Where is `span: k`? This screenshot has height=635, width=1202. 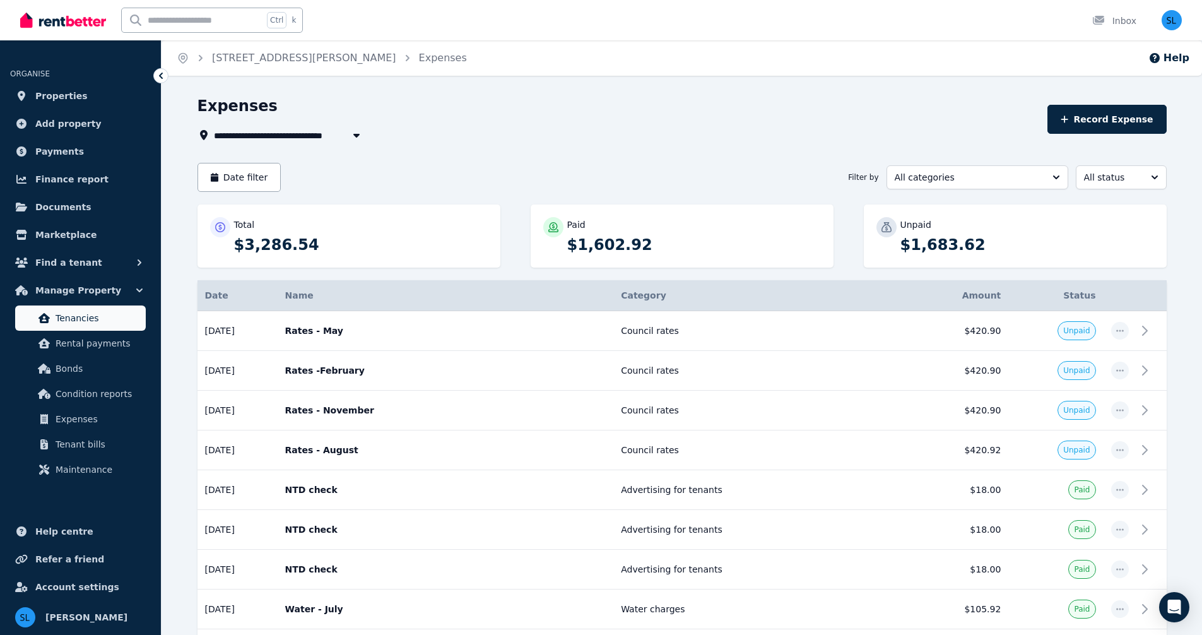
span: k is located at coordinates (293, 20).